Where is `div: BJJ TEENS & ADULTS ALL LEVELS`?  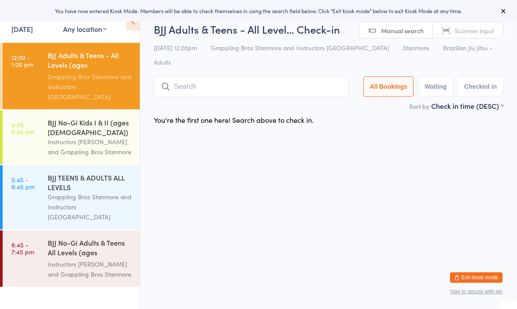
div: BJJ TEENS & ADULTS ALL LEVELS is located at coordinates (90, 183).